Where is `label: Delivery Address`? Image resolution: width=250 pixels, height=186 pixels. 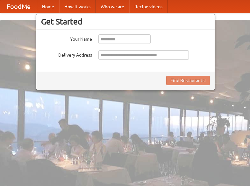 label: Delivery Address is located at coordinates (67, 54).